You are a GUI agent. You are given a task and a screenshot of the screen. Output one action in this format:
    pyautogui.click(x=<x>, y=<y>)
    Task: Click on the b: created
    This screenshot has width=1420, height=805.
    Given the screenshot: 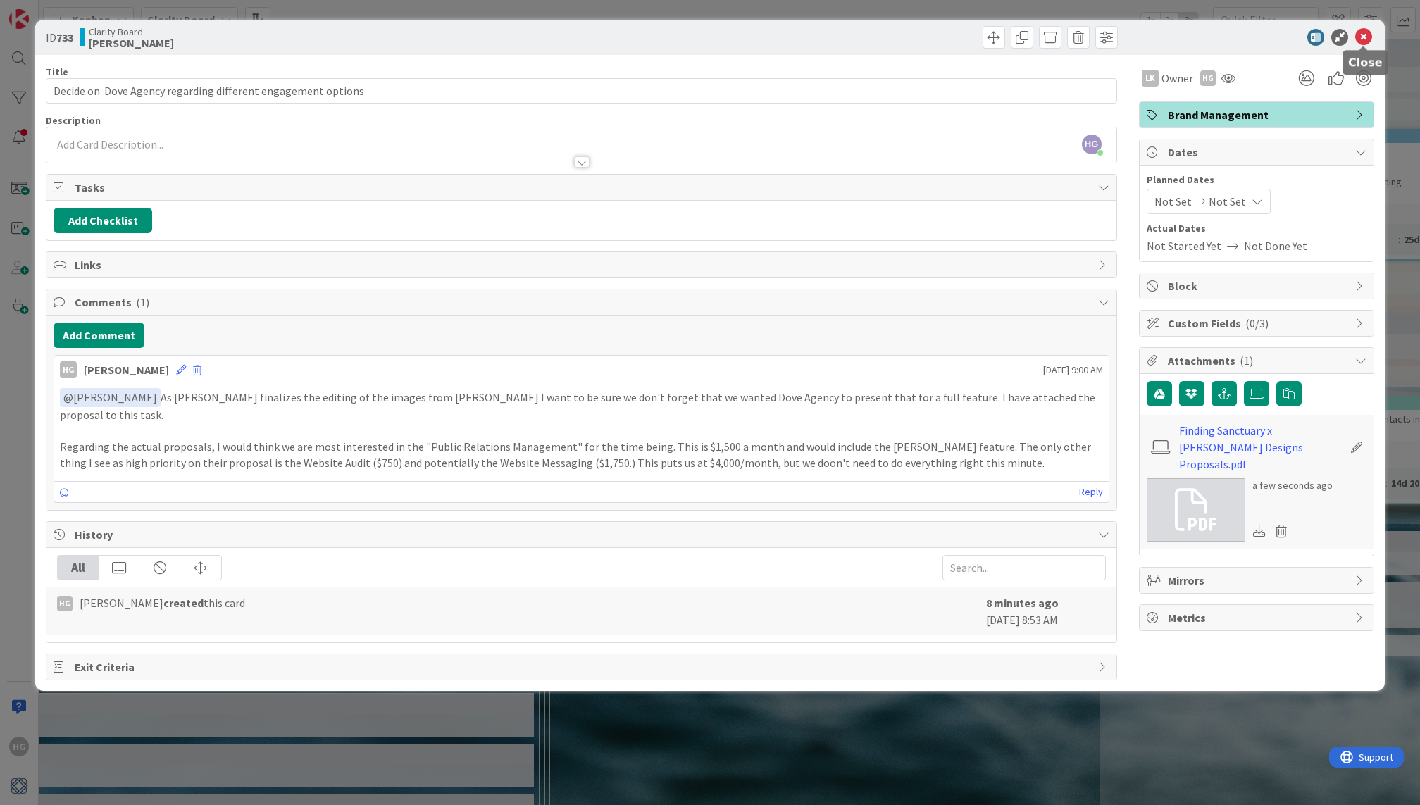 What is the action you would take?
    pyautogui.click(x=183, y=603)
    